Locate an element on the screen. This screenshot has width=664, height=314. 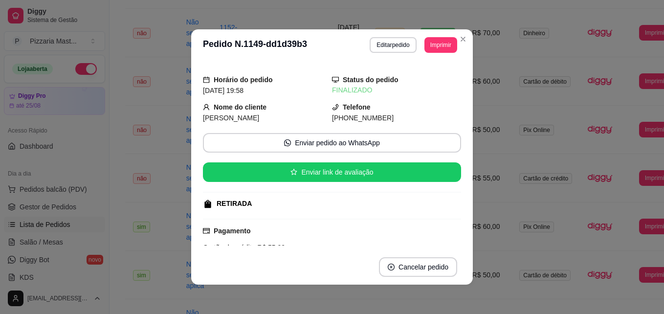
span: whats-app is located at coordinates (287, 143).